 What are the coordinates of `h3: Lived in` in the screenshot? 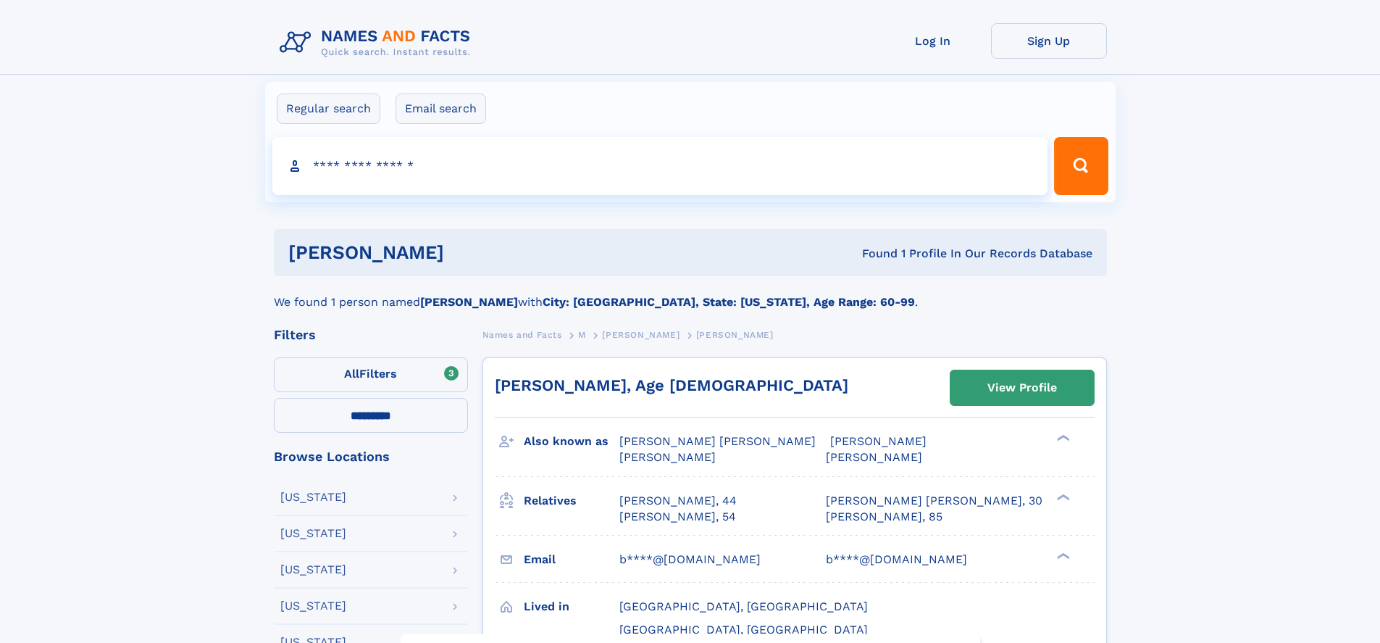 It's located at (572, 606).